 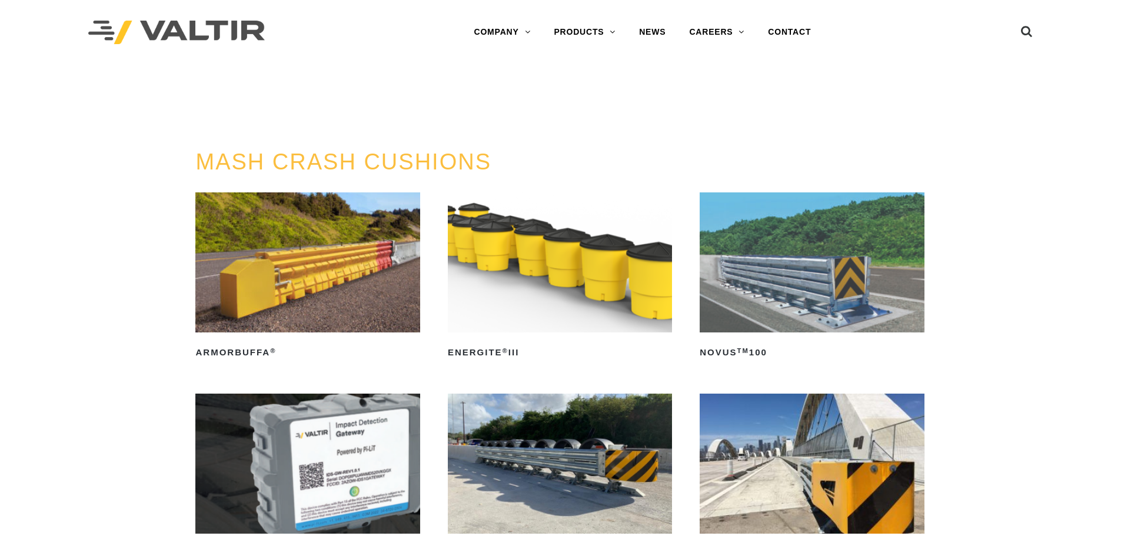 What do you see at coordinates (584, 32) in the screenshot?
I see `a: PRODUCTS` at bounding box center [584, 32].